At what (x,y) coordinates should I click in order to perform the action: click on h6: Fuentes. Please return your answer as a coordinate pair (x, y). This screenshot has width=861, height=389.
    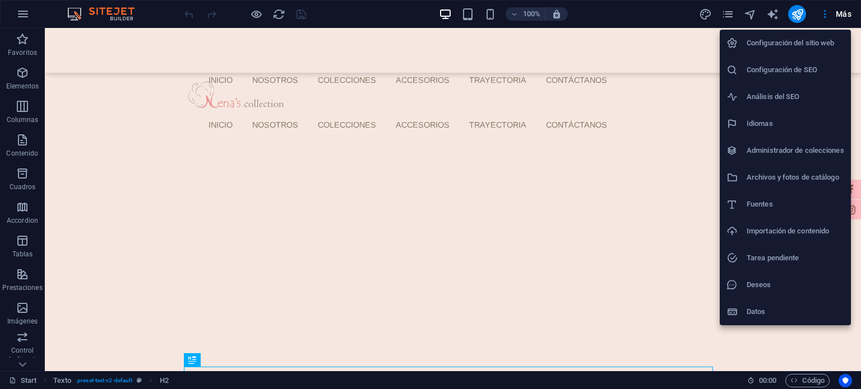
    Looking at the image, I should click on (795, 205).